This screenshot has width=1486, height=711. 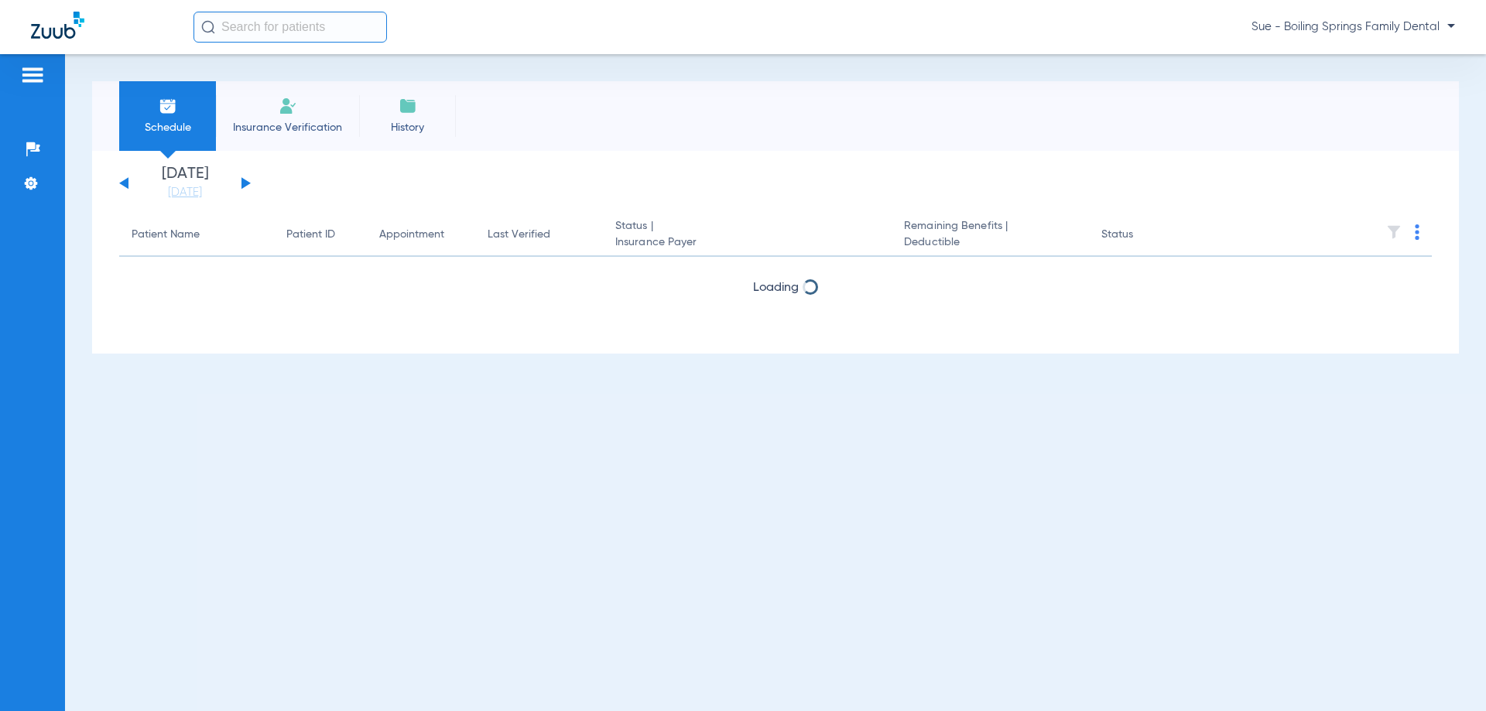 What do you see at coordinates (407, 128) in the screenshot?
I see `span: History` at bounding box center [407, 128].